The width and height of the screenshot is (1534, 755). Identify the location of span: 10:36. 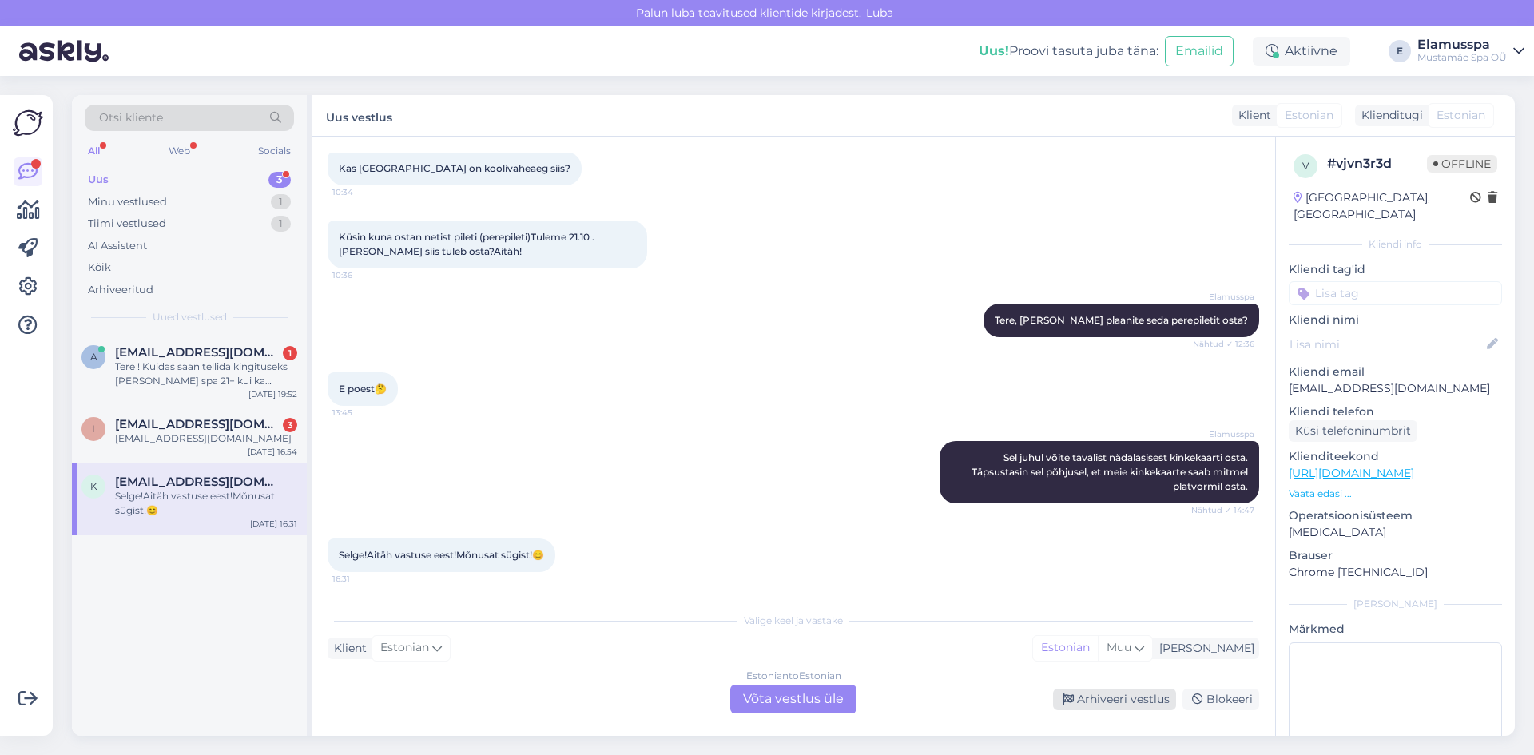
(362, 275).